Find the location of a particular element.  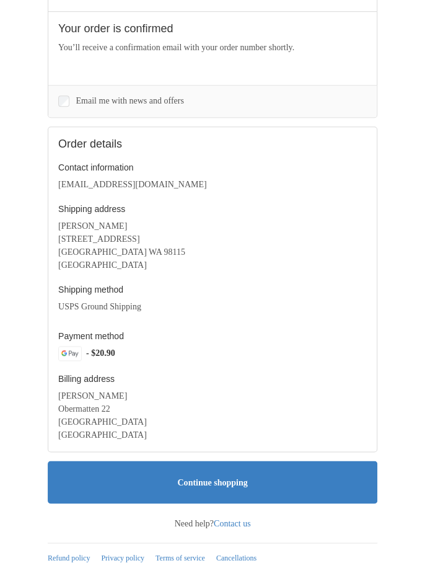

p: USPS Ground Shipping is located at coordinates (213, 306).